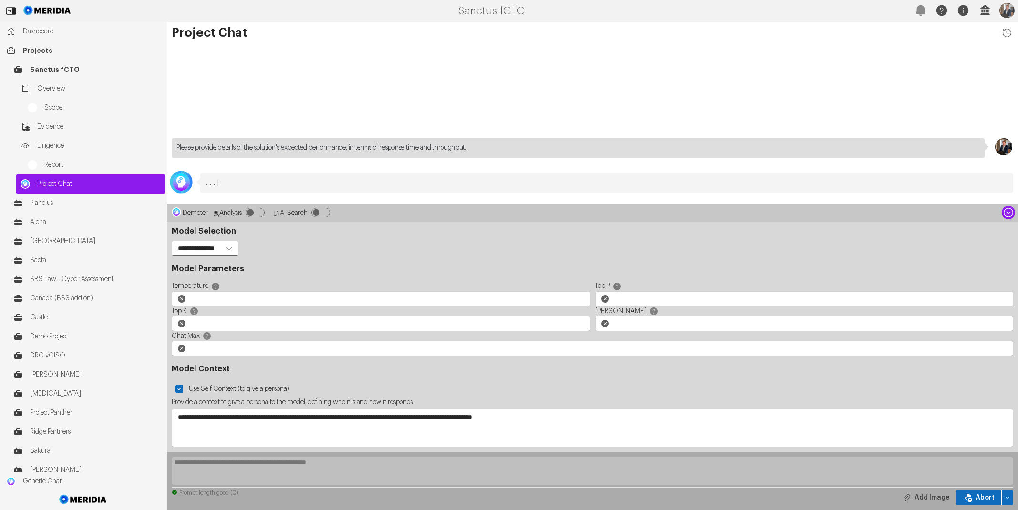  Describe the element at coordinates (94, 165) in the screenshot. I see `a: Report` at that location.